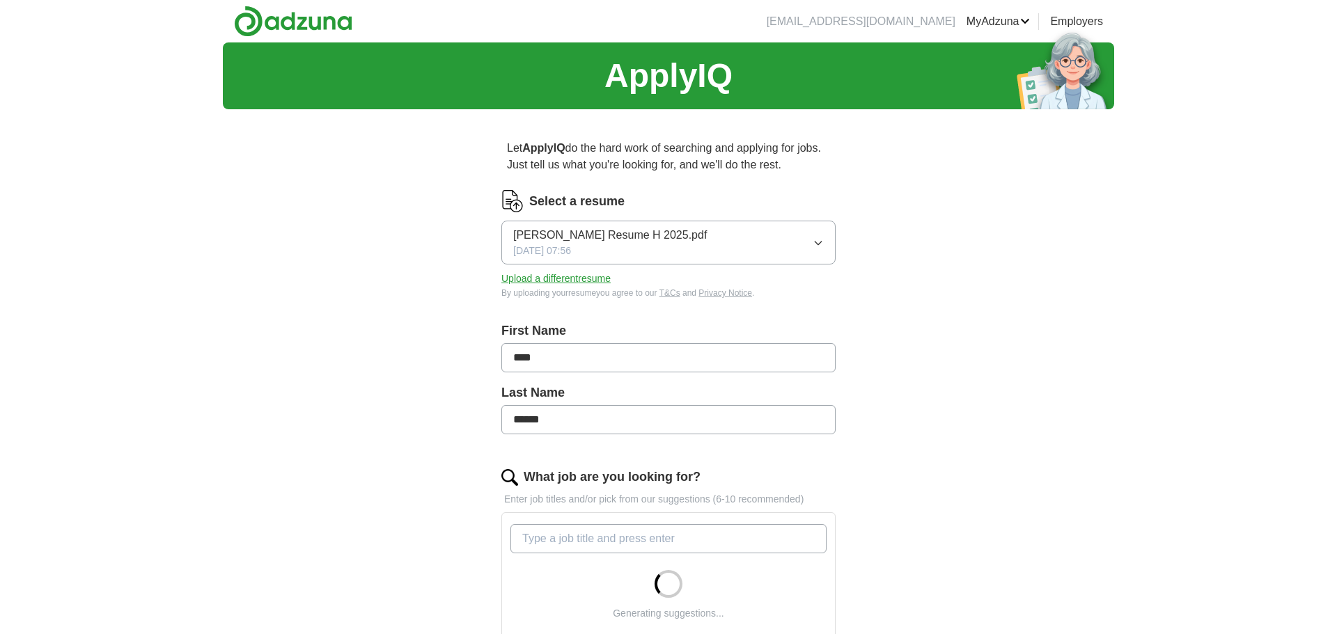 The height and width of the screenshot is (634, 1337). What do you see at coordinates (293, 21) in the screenshot?
I see `img: Adzuna logo` at bounding box center [293, 21].